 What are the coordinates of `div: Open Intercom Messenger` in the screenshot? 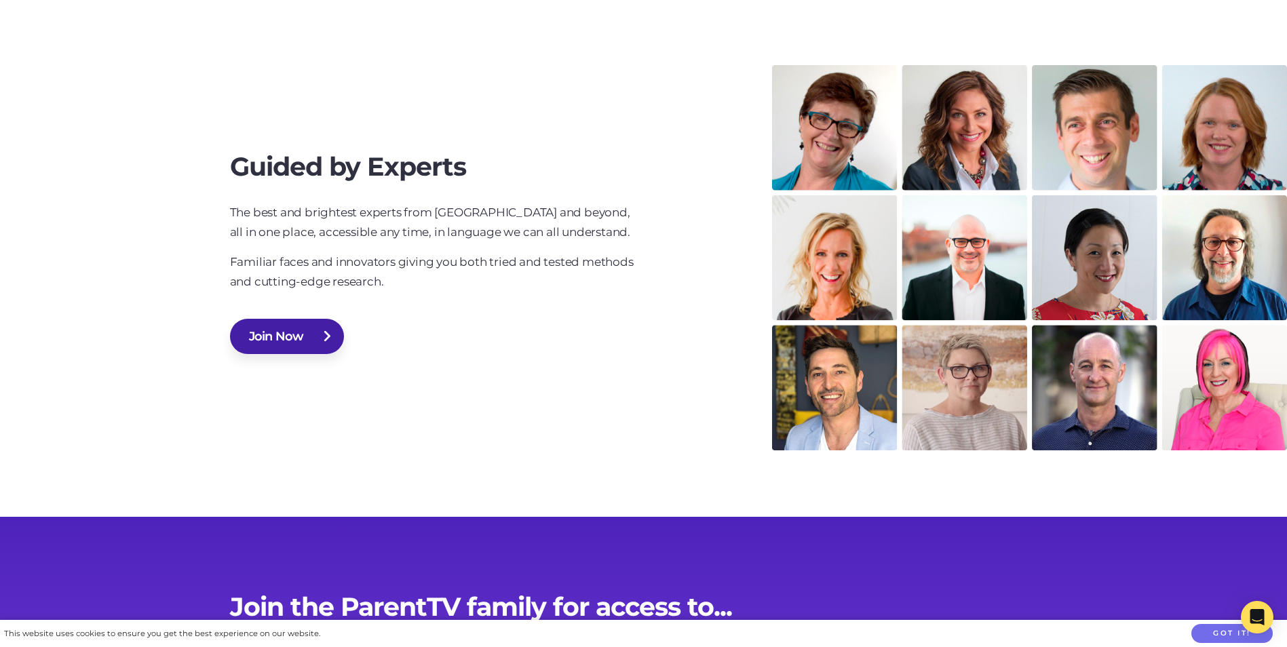 It's located at (1258, 618).